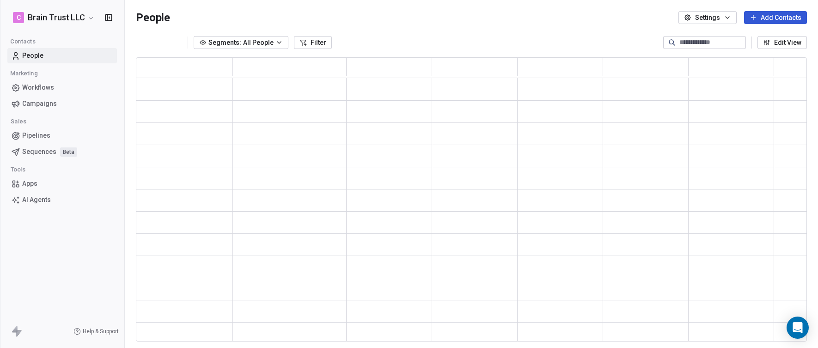  Describe the element at coordinates (62, 104) in the screenshot. I see `a: Campaigns` at that location.